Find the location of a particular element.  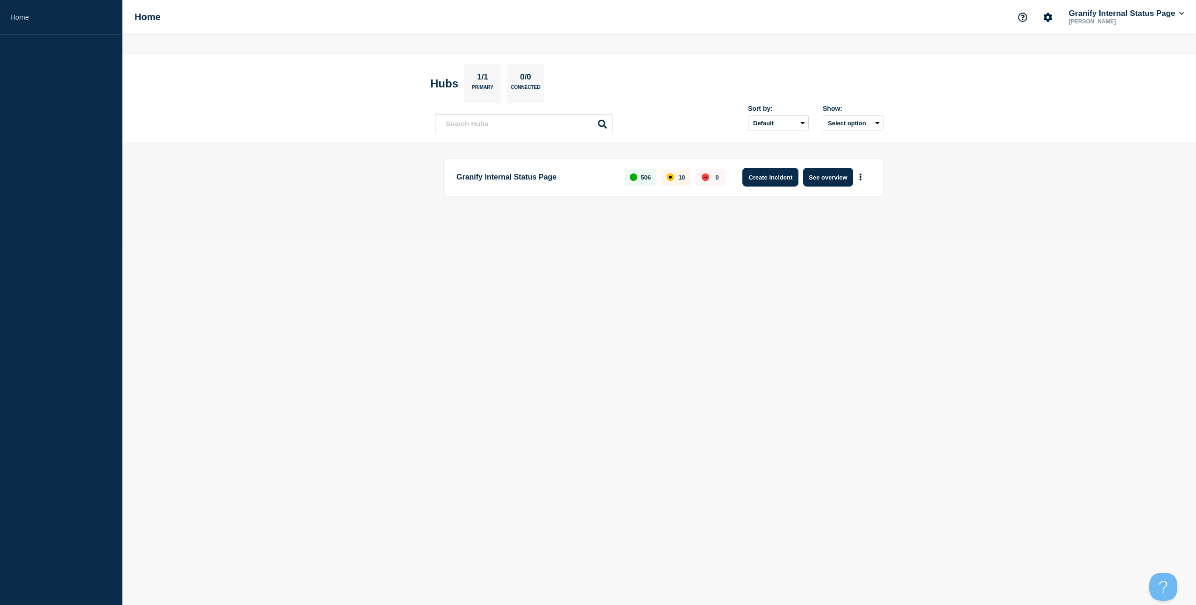

div: Sort by: is located at coordinates (779, 108).